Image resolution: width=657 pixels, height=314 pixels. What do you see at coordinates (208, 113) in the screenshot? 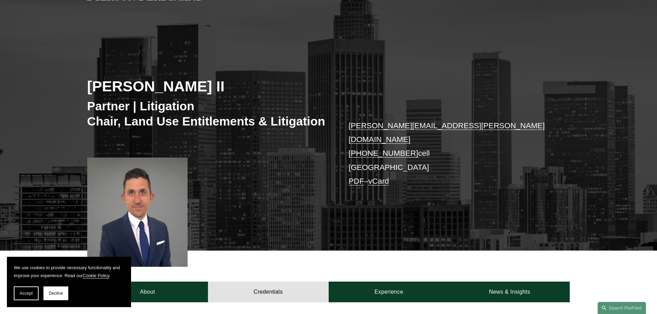
I see `h3: Partner | Litigation Chair, Land Use Entitlements & Litigation` at bounding box center [208, 113].